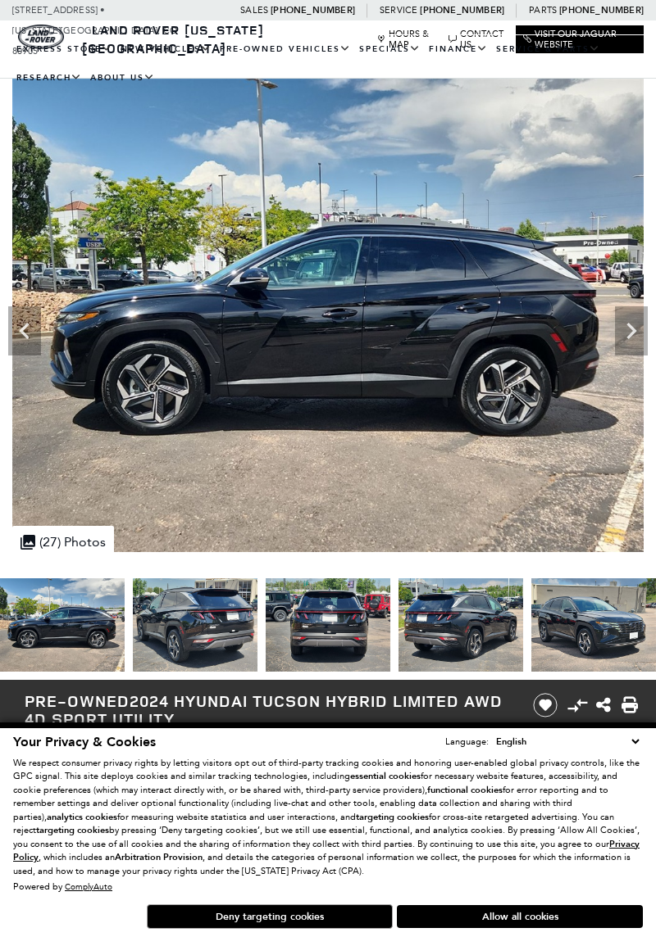 Image resolution: width=656 pixels, height=937 pixels. What do you see at coordinates (603, 706) in the screenshot?
I see `a: Share this Pre-Owned 2024 Hyundai Tucson Hybrid Limited AWD 4D Sport Utility` at bounding box center [603, 706].